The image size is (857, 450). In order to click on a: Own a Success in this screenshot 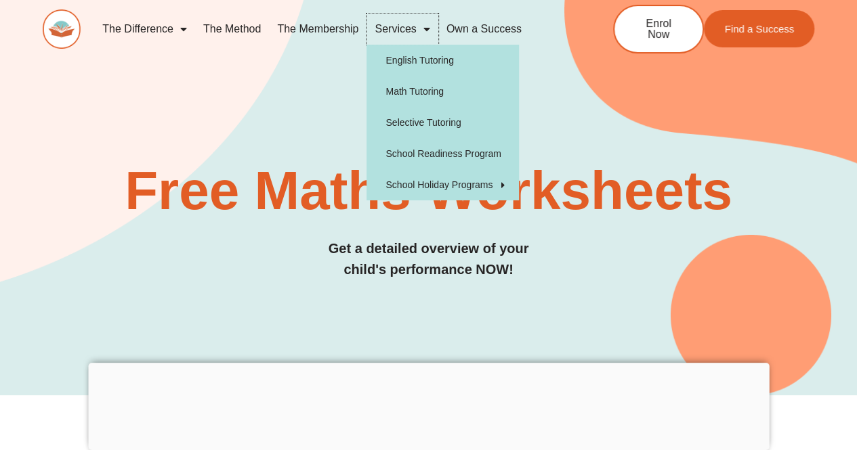, I will do `click(484, 29)`.